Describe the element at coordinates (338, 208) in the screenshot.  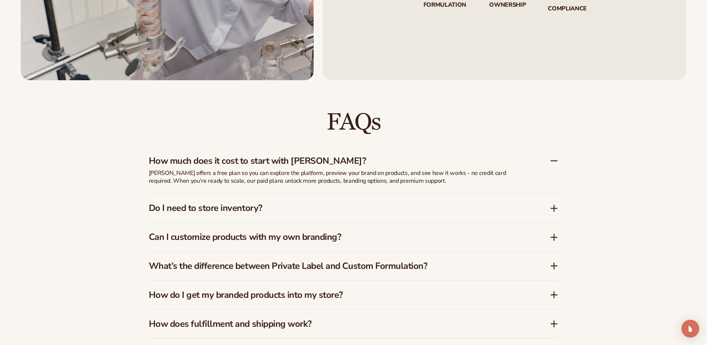
I see `h3: Do I need to store inventory?` at that location.